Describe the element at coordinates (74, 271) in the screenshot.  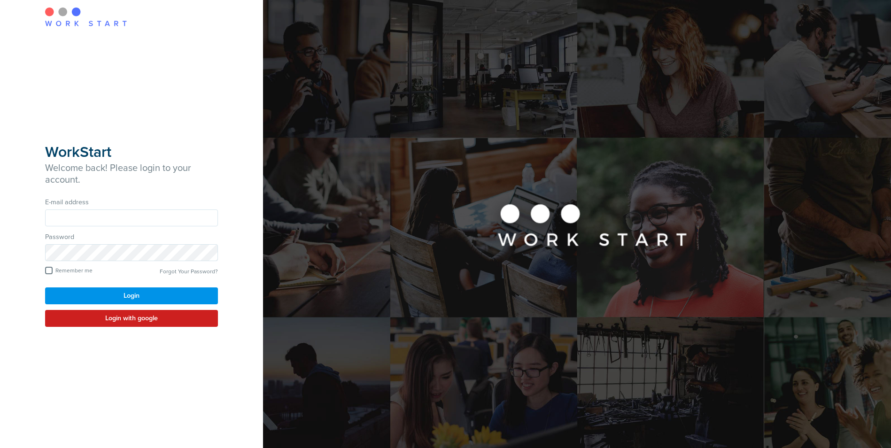
I see `span: Remember me` at that location.